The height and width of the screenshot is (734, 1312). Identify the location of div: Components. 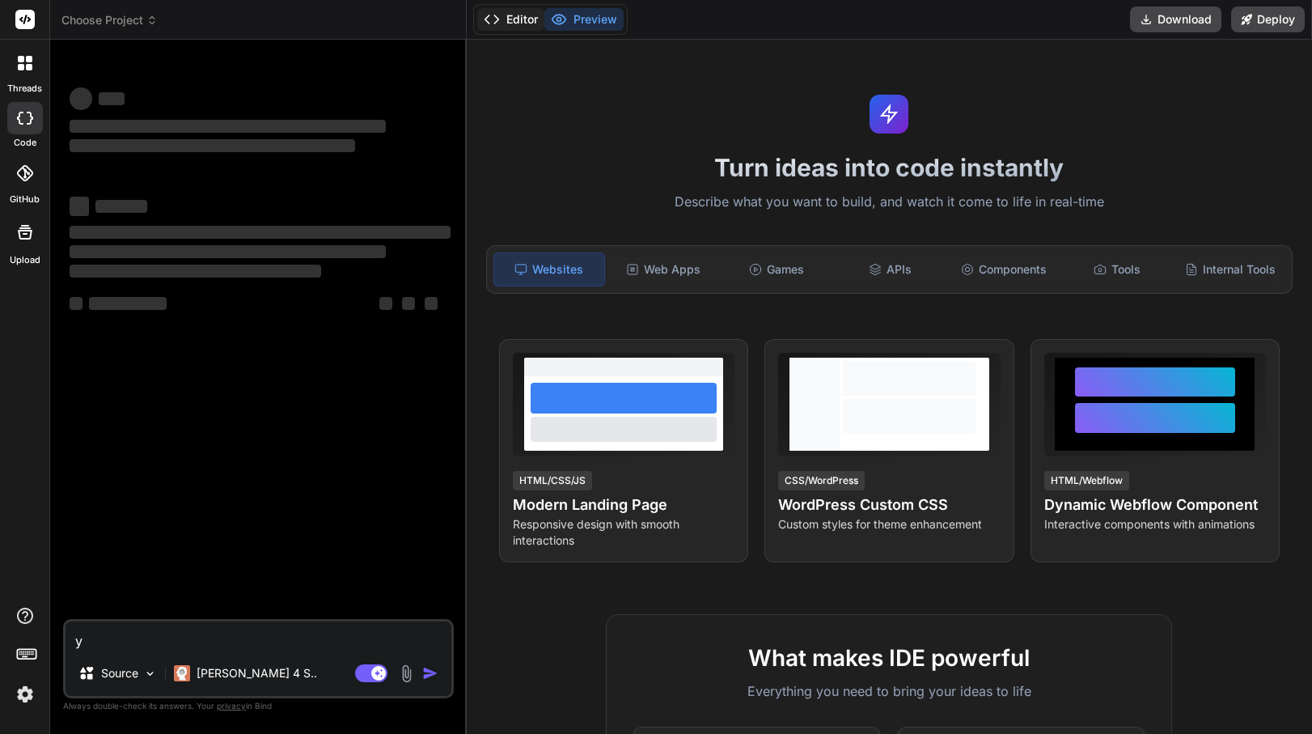
(1003, 269).